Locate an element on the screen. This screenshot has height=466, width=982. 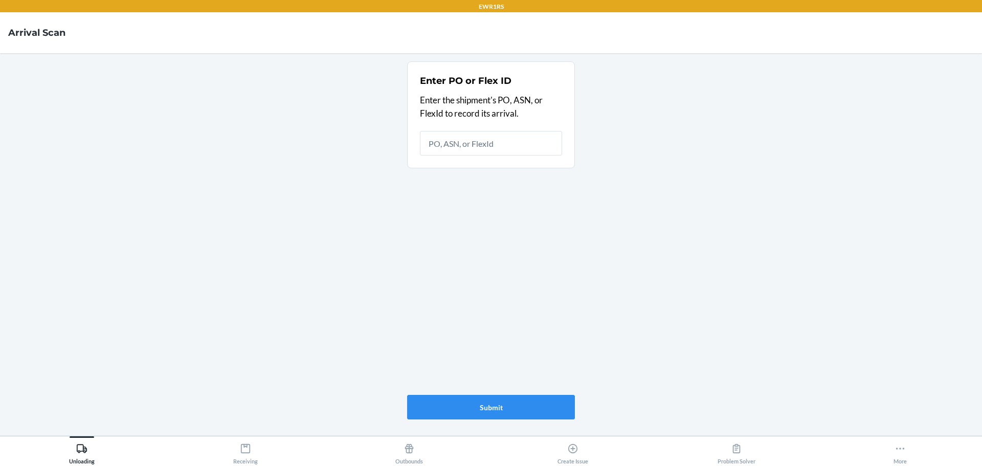
button: Submit is located at coordinates (491, 407).